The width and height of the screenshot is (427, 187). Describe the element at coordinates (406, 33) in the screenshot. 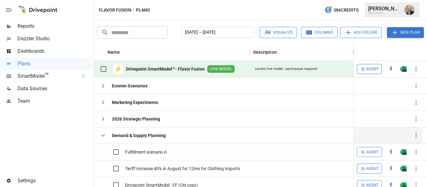

I see `button: New Plan` at that location.